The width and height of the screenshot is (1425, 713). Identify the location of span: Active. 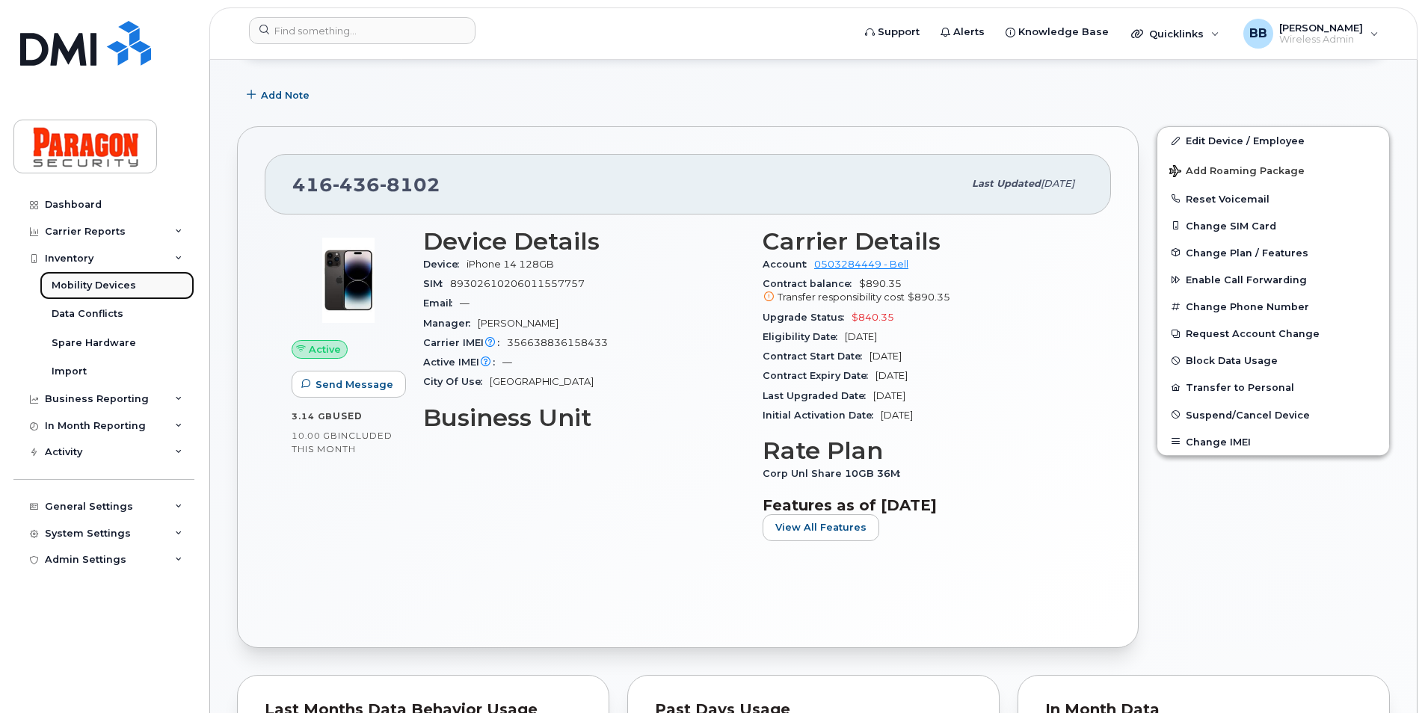
(324, 349).